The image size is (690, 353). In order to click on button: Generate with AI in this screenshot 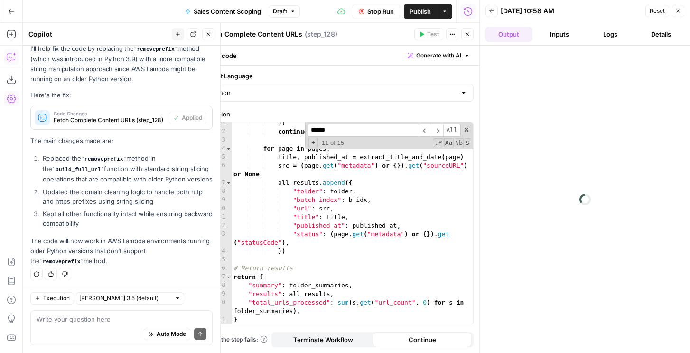, I will do `click(439, 56)`.